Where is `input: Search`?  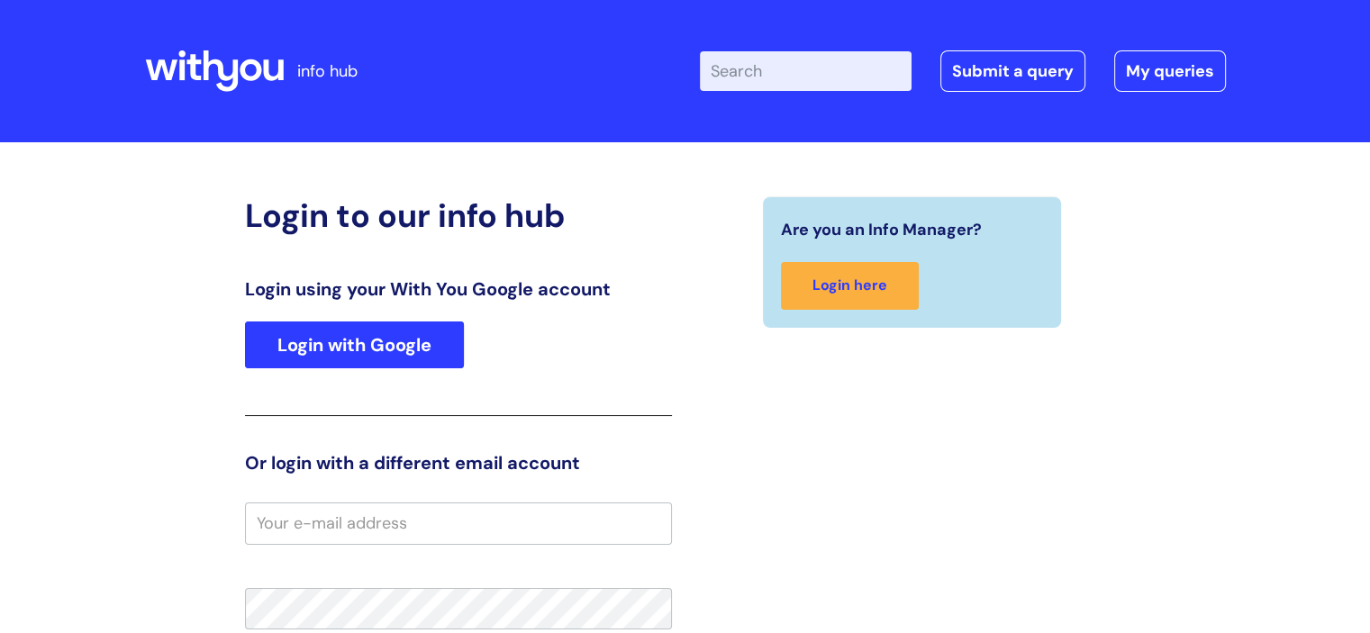
input: Search is located at coordinates (806, 71).